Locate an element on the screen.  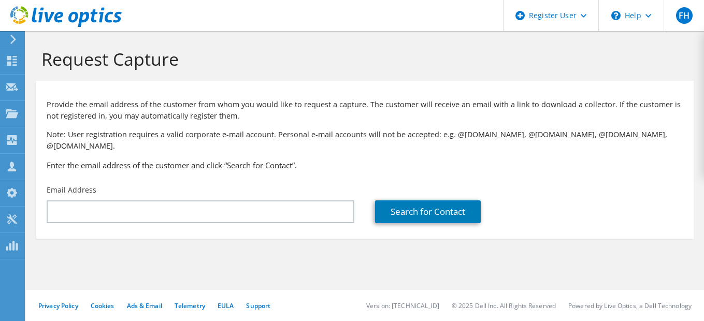
li: Powered by Live Optics, a Dell Technology is located at coordinates (630, 306).